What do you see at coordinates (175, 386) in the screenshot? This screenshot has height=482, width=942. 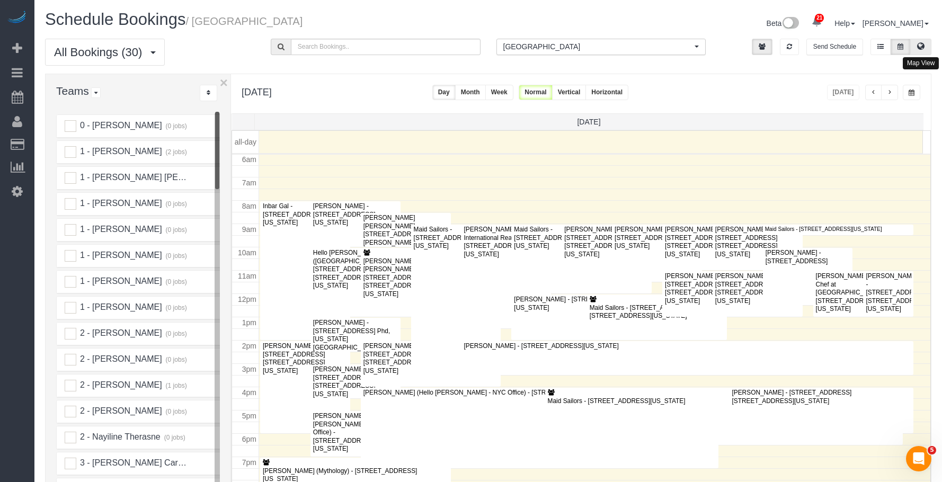 I see `small: (1 jobs)` at bounding box center [175, 386].